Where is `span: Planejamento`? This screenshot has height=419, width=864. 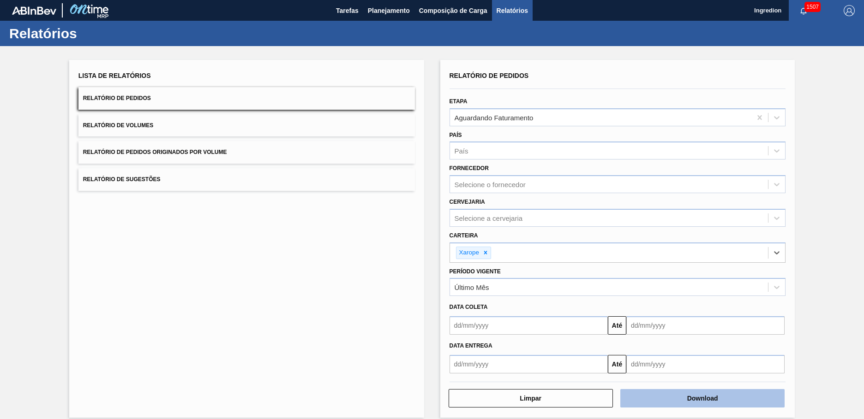
span: Planejamento is located at coordinates (389, 11).